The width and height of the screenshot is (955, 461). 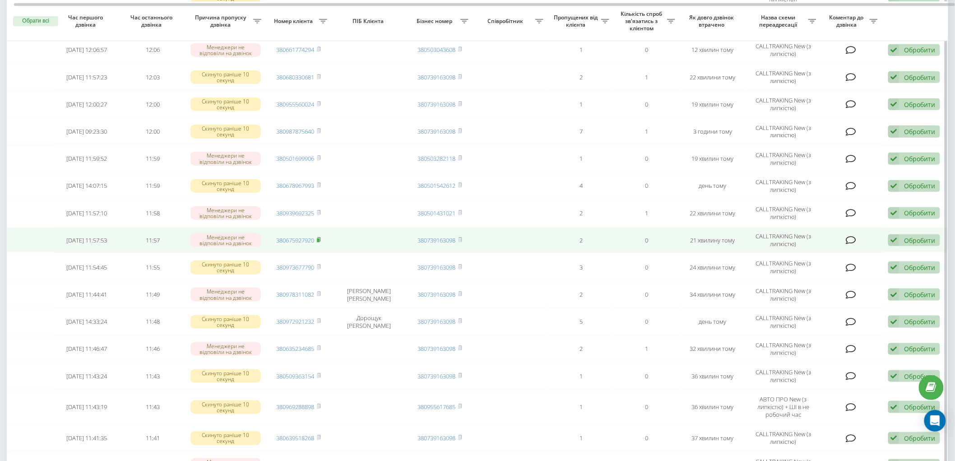 I want to click on a: 380675927920, so click(x=296, y=240).